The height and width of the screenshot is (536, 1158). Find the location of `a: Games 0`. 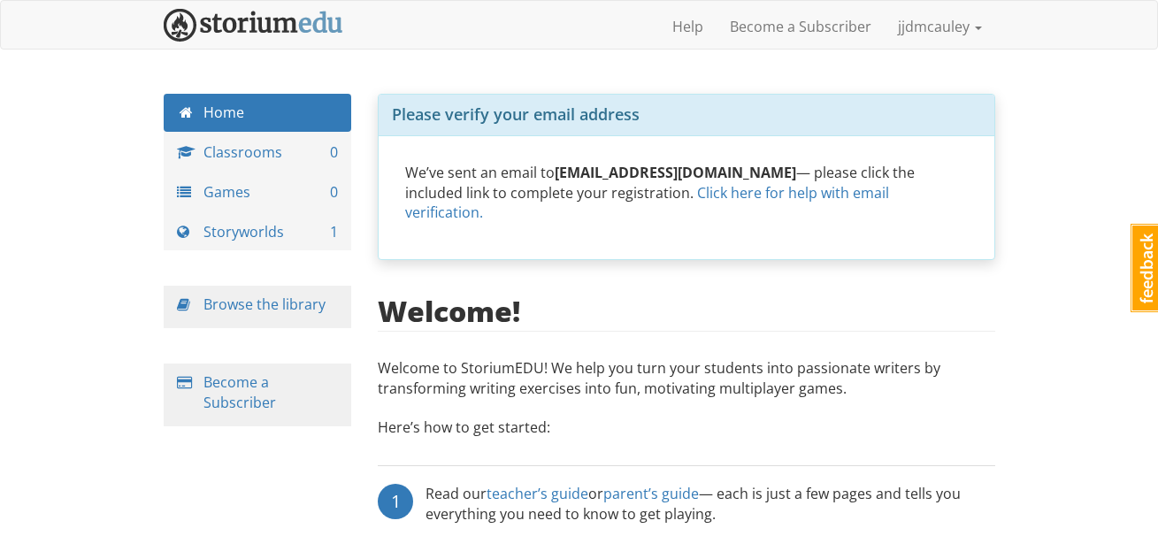

a: Games 0 is located at coordinates (257, 192).